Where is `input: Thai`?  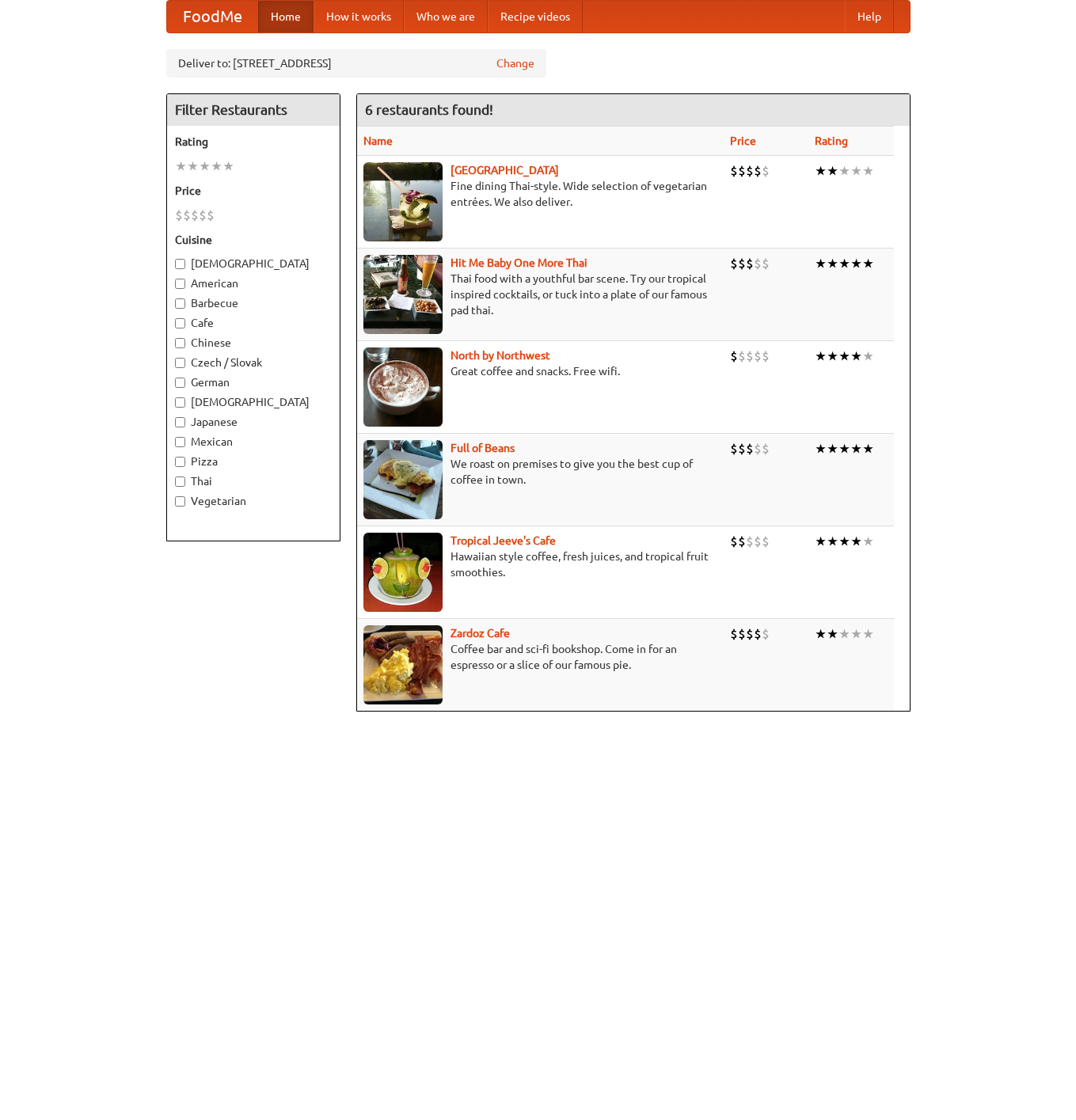
input: Thai is located at coordinates (179, 481).